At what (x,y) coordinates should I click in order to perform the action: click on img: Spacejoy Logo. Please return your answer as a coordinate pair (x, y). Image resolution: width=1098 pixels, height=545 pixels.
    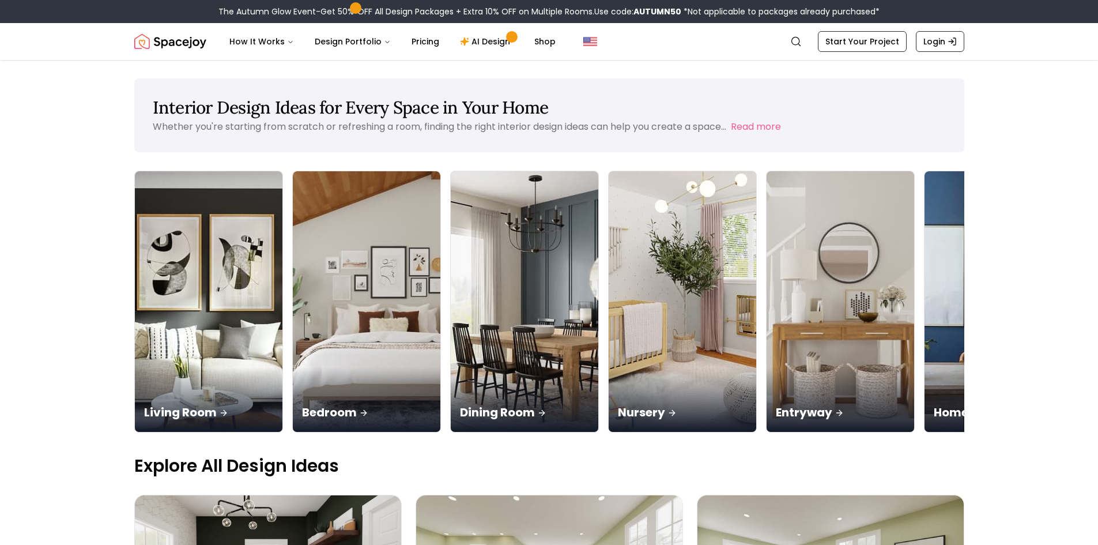
    Looking at the image, I should click on (170, 42).